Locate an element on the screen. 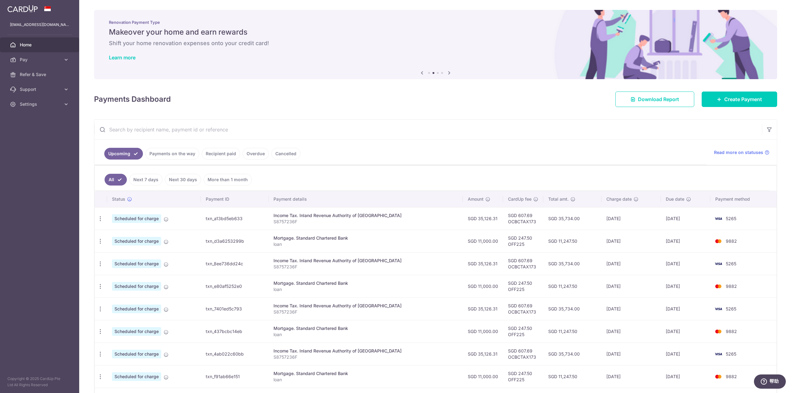  a: Next 7 days is located at coordinates (146, 180).